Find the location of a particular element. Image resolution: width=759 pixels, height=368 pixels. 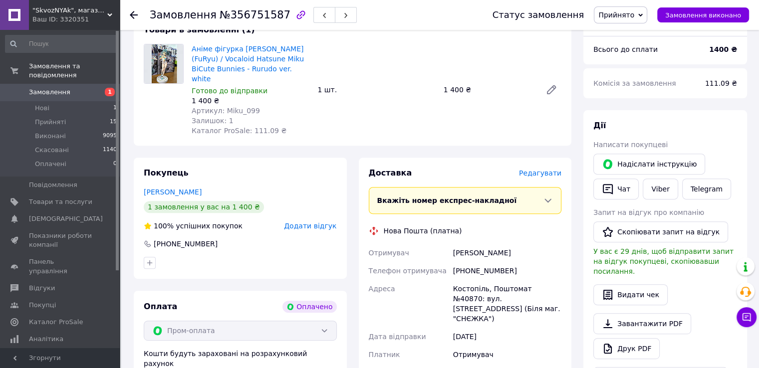

span: Виконані is located at coordinates (50, 136).